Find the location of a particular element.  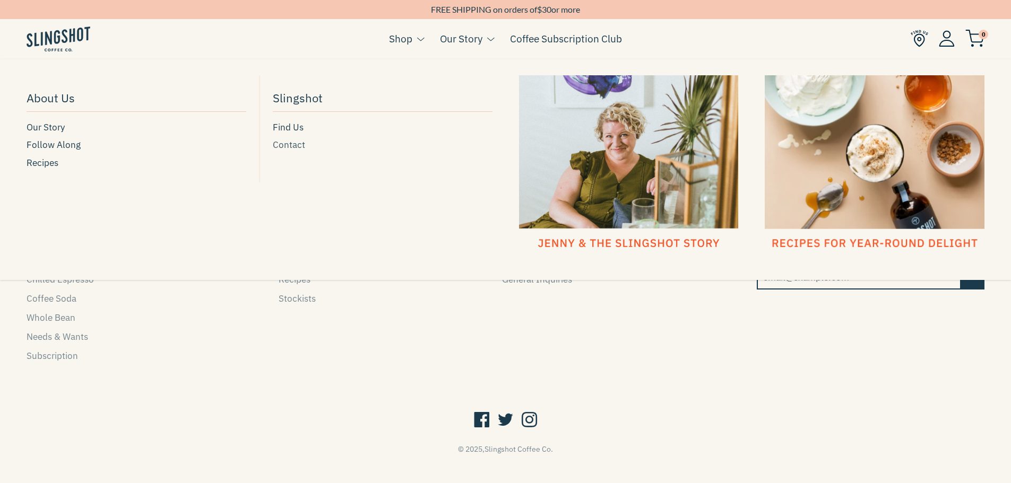

a: Follow Along is located at coordinates (136, 145).